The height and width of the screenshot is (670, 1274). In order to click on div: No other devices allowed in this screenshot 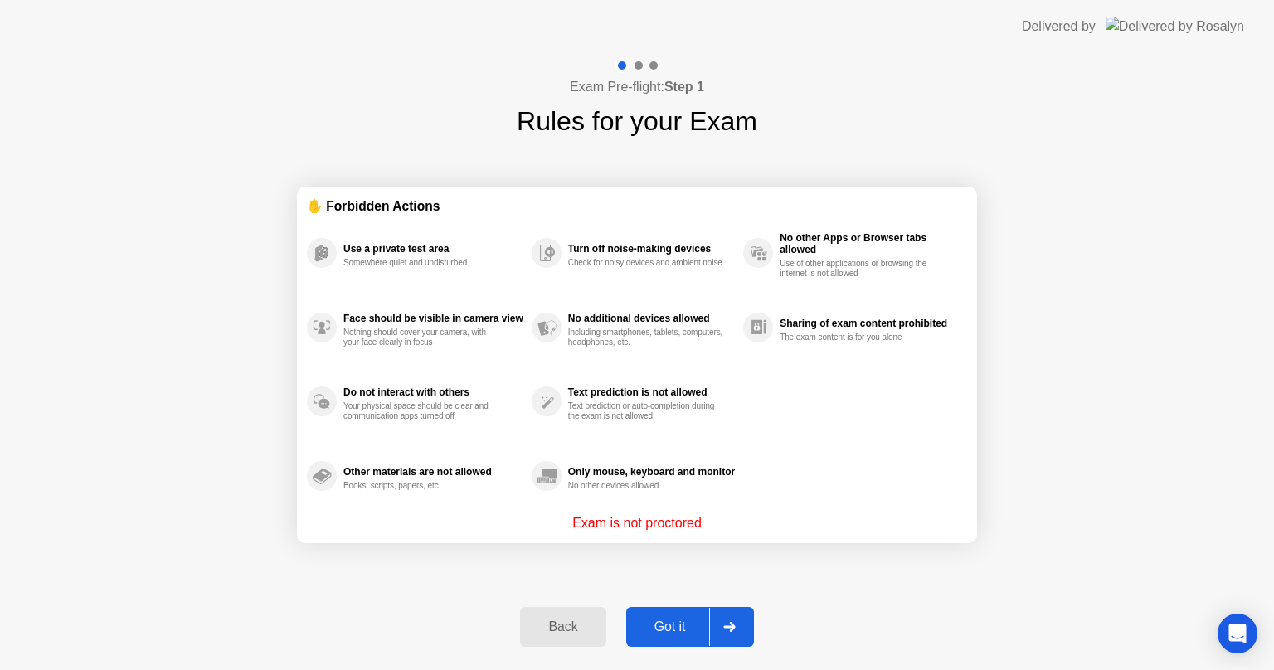, I will do `click(646, 486)`.